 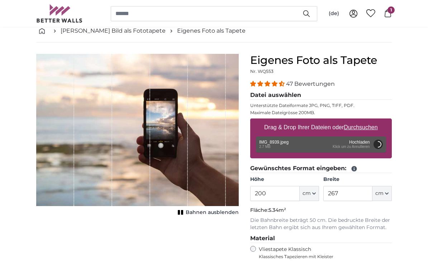 What do you see at coordinates (321, 169) in the screenshot?
I see `legend: Gewünschtes Format eingeben:` at bounding box center [321, 169].